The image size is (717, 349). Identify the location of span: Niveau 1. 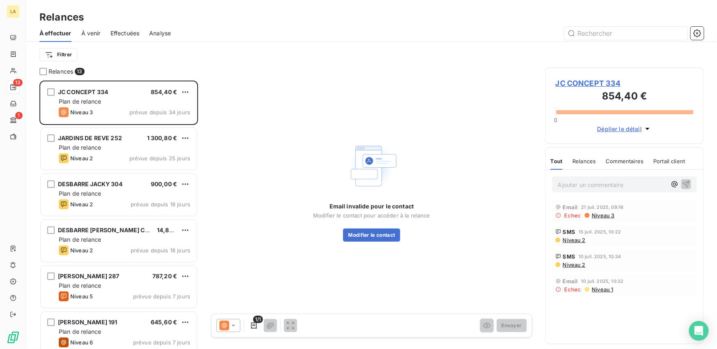
(602, 289).